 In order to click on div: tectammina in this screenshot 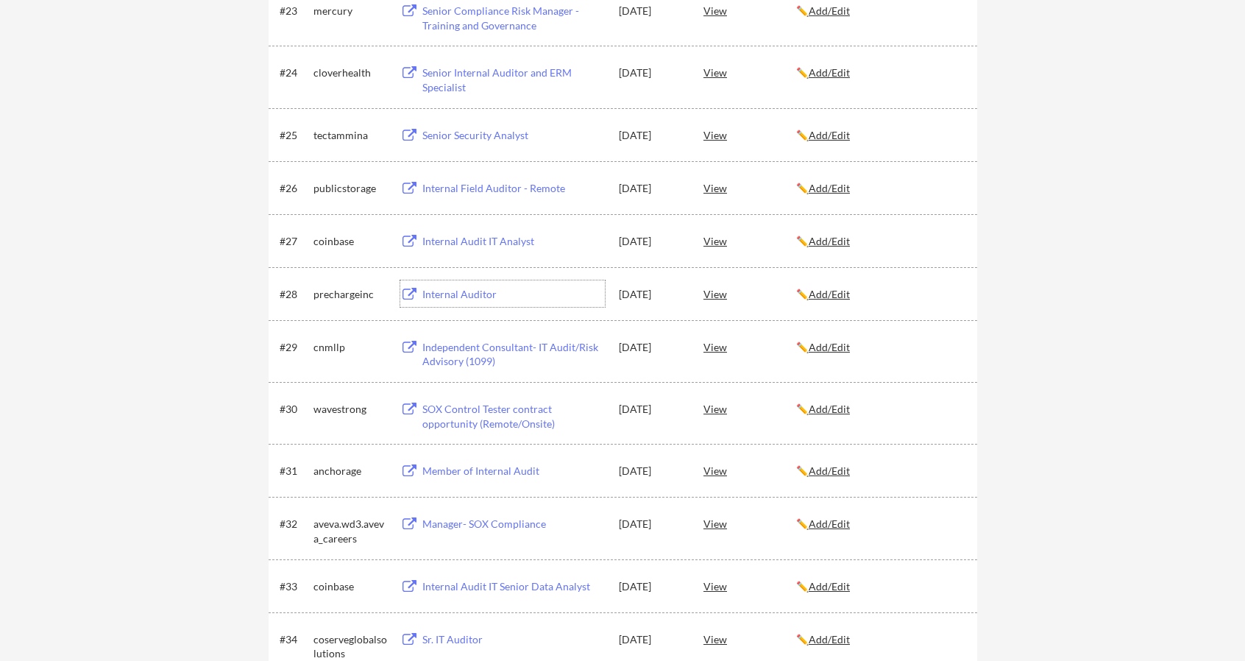, I will do `click(350, 135)`.